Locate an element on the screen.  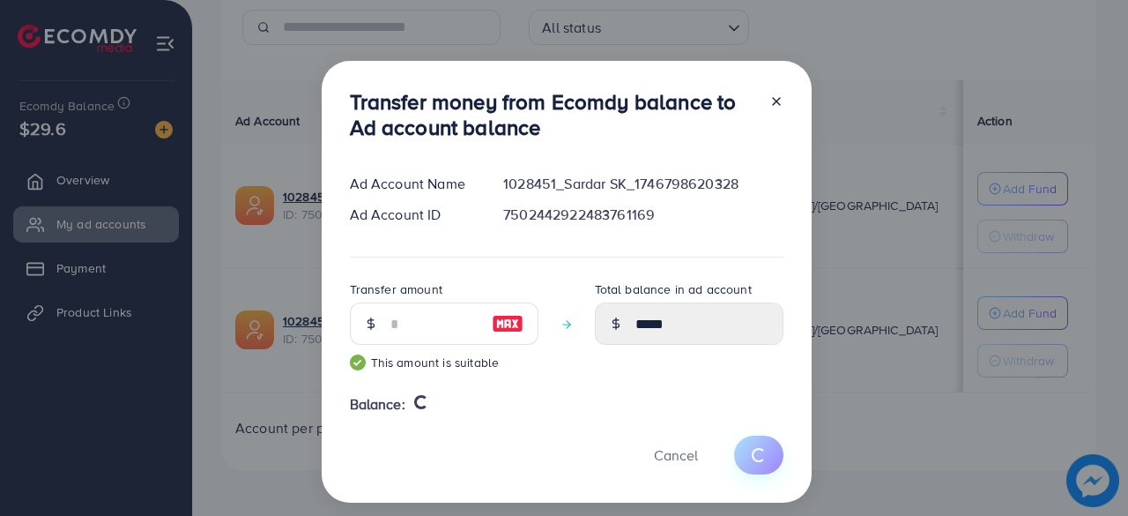
div: 1028451_Sardar SK_1746798620328 is located at coordinates (643, 183).